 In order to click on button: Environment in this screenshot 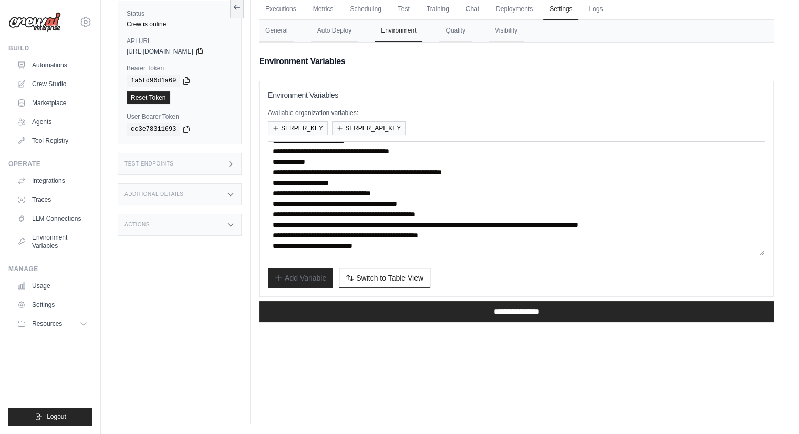, I will do `click(398, 31)`.